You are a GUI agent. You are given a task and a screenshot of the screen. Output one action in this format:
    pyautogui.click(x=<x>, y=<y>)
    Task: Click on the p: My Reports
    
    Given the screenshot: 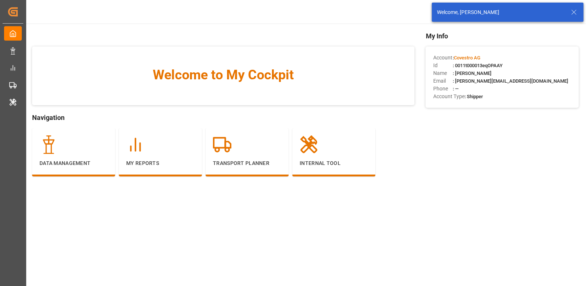 What is the action you would take?
    pyautogui.click(x=160, y=163)
    